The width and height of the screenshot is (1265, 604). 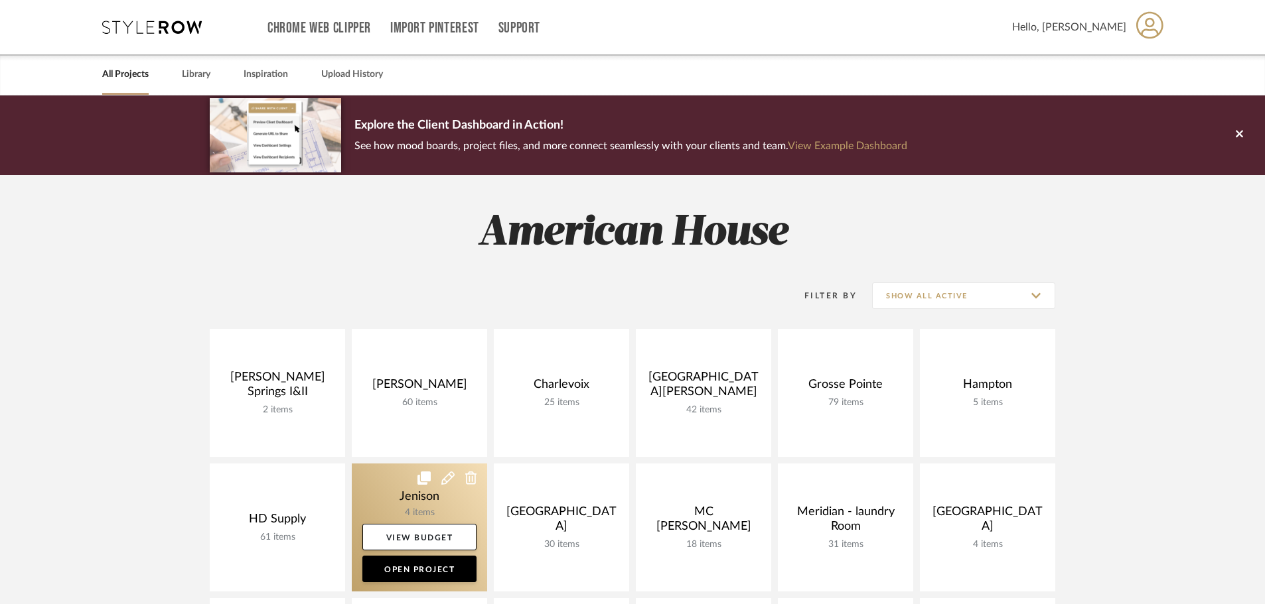 What do you see at coordinates (703, 545) in the screenshot?
I see `div: 18 items` at bounding box center [703, 545].